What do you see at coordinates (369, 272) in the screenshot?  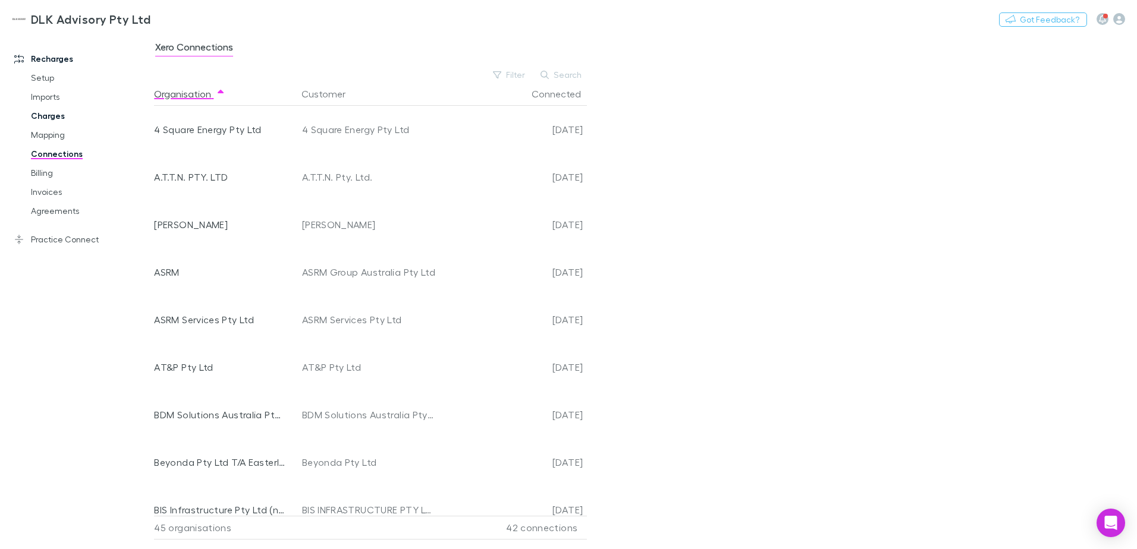 I see `div: ASRM Group Australia Pty Ltd` at bounding box center [369, 272].